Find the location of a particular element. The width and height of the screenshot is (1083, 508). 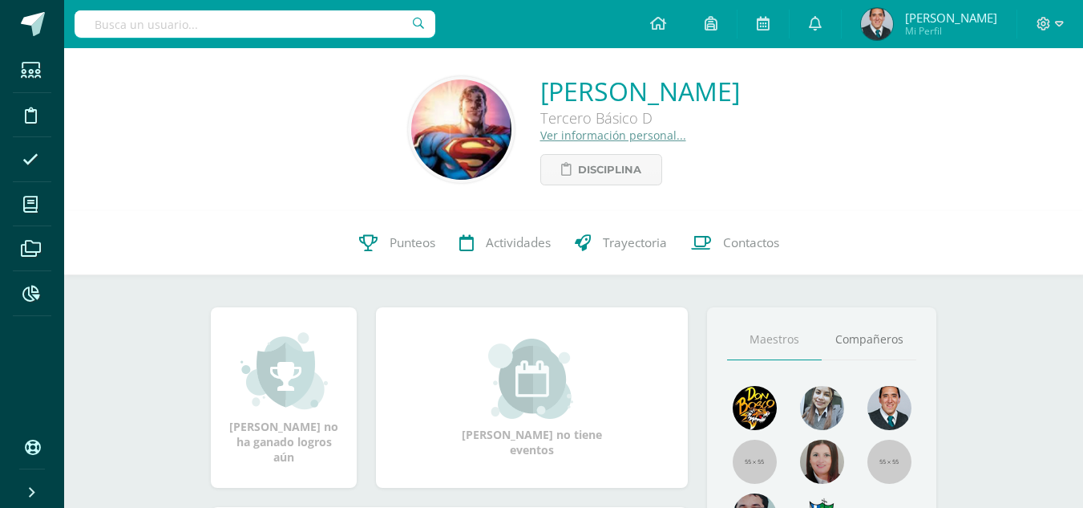

a: Punteos is located at coordinates (397, 243).